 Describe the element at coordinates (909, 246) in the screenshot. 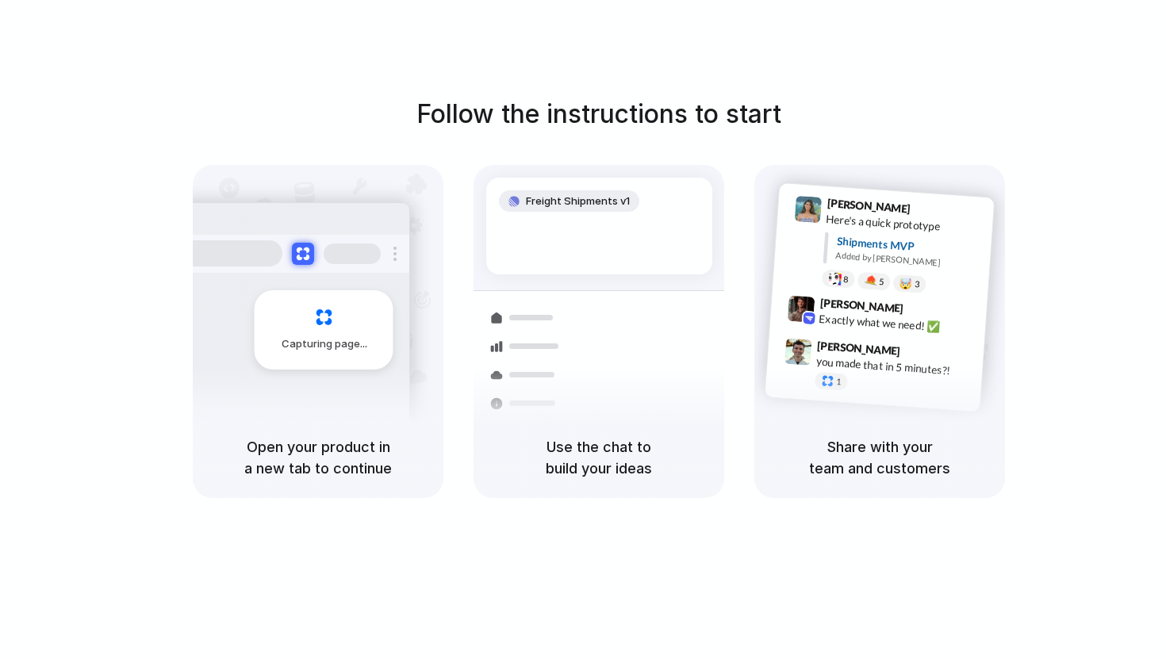

I see `div: Shipments MVP` at that location.